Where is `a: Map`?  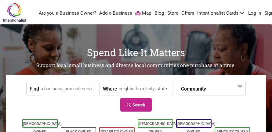 a: Map is located at coordinates (143, 13).